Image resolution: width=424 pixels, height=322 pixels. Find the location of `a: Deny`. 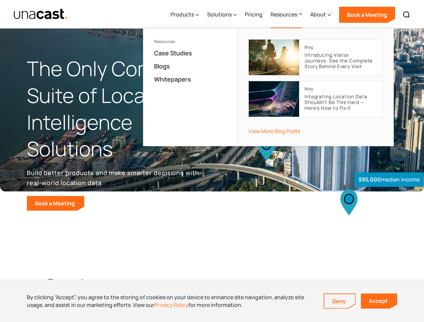

a: Deny is located at coordinates (340, 301).